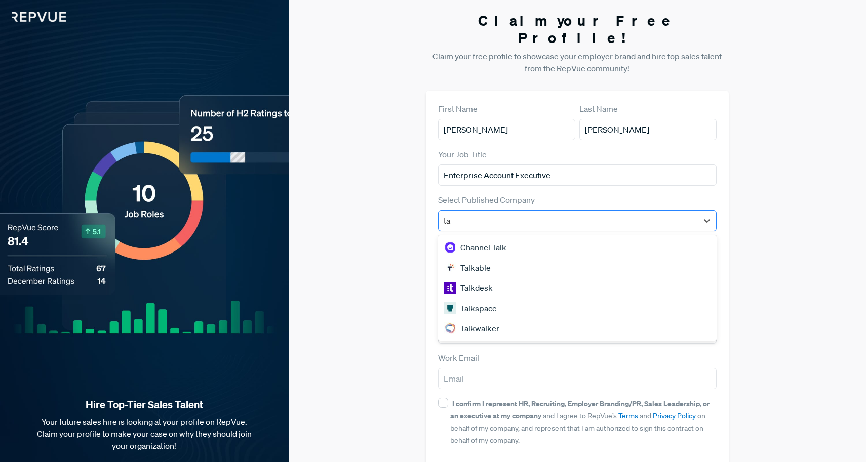 The image size is (866, 462). I want to click on strong: Hire Top-Tier Sales Talent, so click(144, 405).